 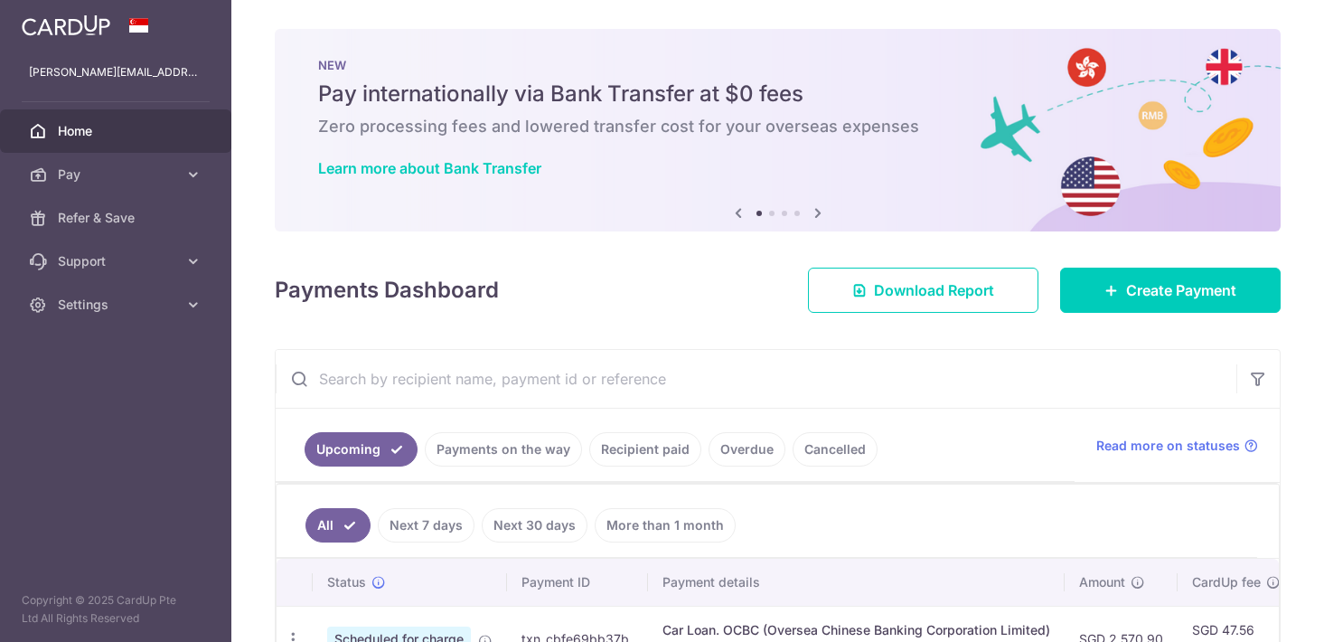 What do you see at coordinates (645, 449) in the screenshot?
I see `a: Recipient paid` at bounding box center [645, 449].